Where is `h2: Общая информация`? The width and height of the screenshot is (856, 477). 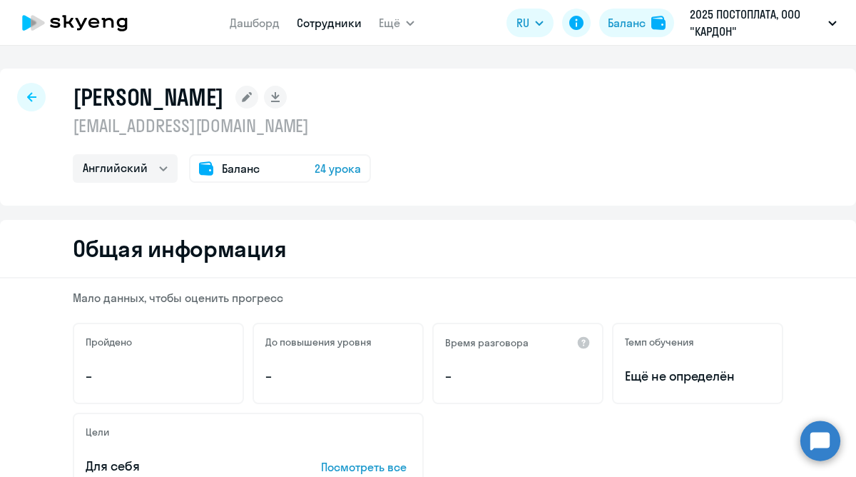 h2: Общая информация is located at coordinates (179, 248).